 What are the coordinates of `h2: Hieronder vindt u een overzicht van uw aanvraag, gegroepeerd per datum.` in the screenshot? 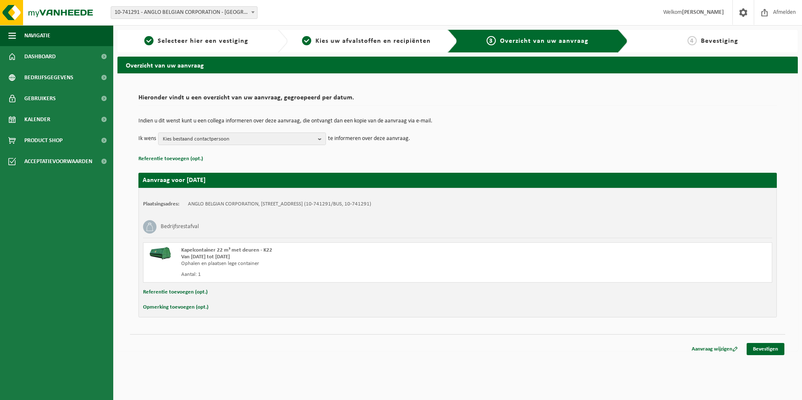 It's located at (457, 100).